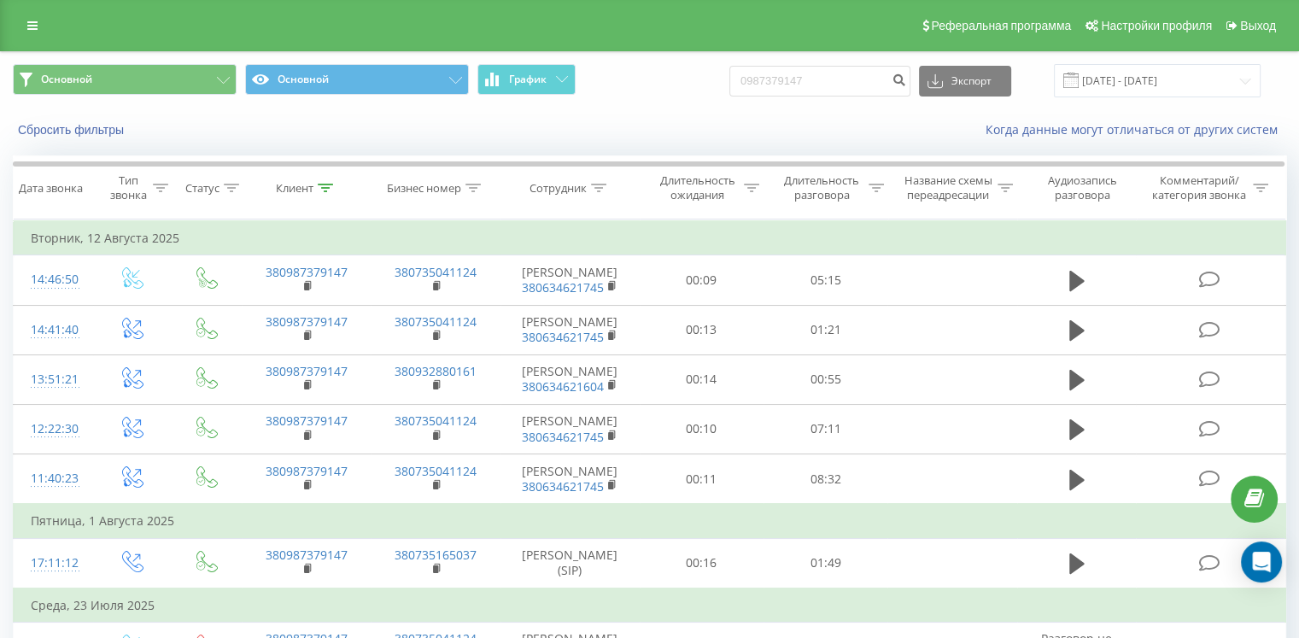  What do you see at coordinates (825, 330) in the screenshot?
I see `td: 01:21` at bounding box center [825, 330].